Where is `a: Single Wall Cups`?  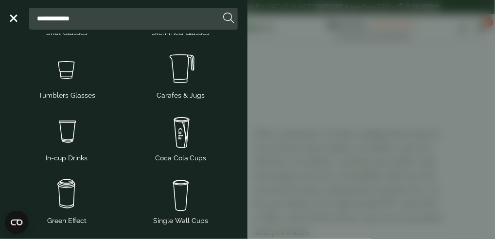 a: Single Wall Cups is located at coordinates (181, 200).